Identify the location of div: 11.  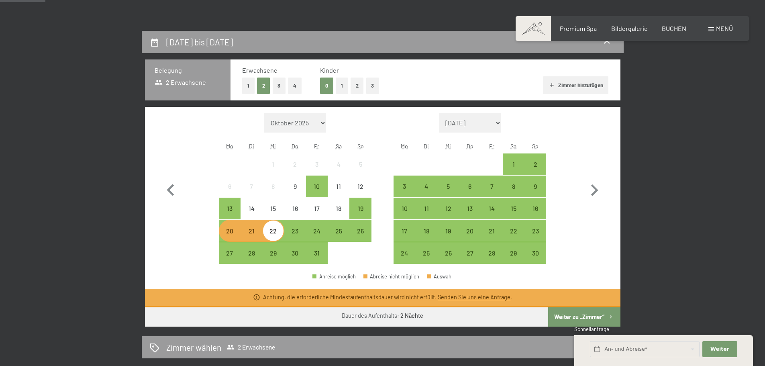
(339, 193).